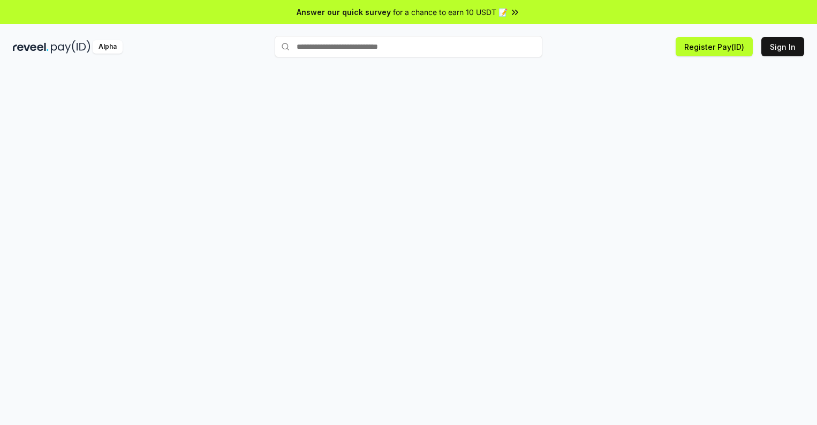  Describe the element at coordinates (783, 47) in the screenshot. I see `button: Sign In` at that location.